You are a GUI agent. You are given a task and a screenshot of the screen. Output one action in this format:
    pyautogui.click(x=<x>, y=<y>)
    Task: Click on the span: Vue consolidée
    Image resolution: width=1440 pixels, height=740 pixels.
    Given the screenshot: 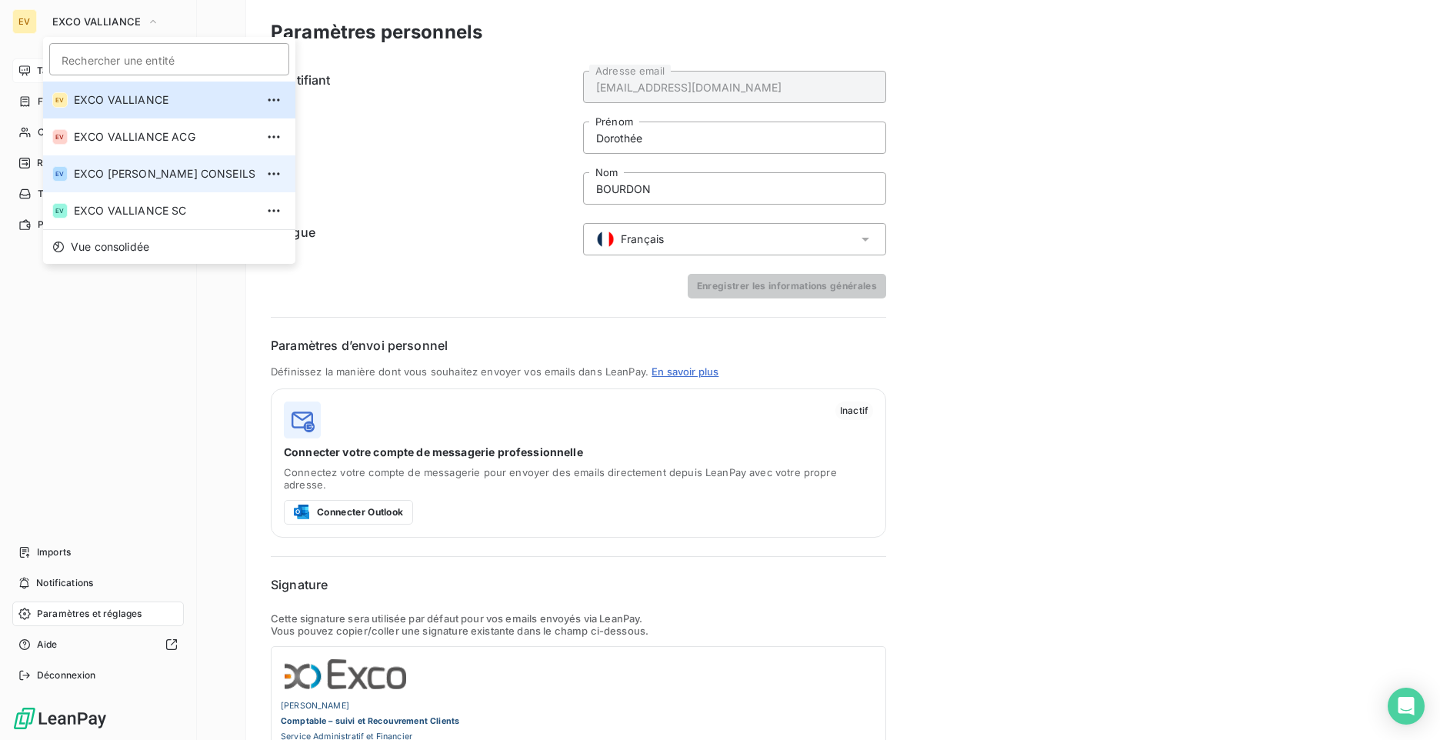 What is the action you would take?
    pyautogui.click(x=110, y=247)
    